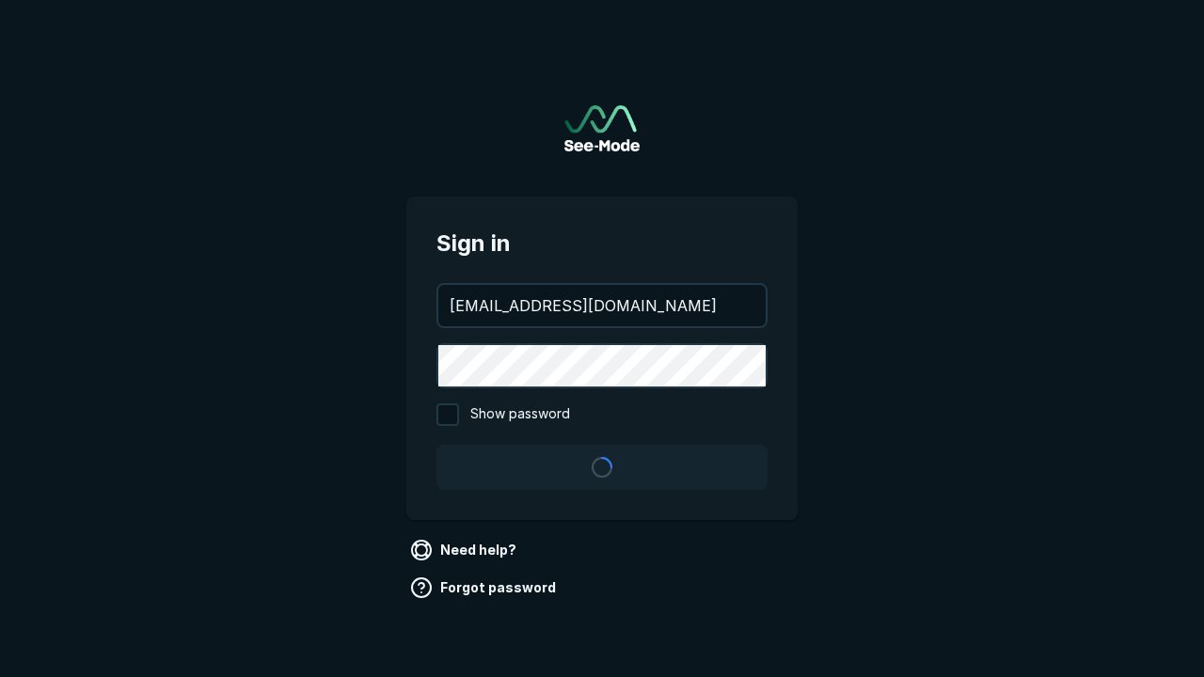  What do you see at coordinates (602, 128) in the screenshot?
I see `a: Go to sign in` at bounding box center [602, 128].